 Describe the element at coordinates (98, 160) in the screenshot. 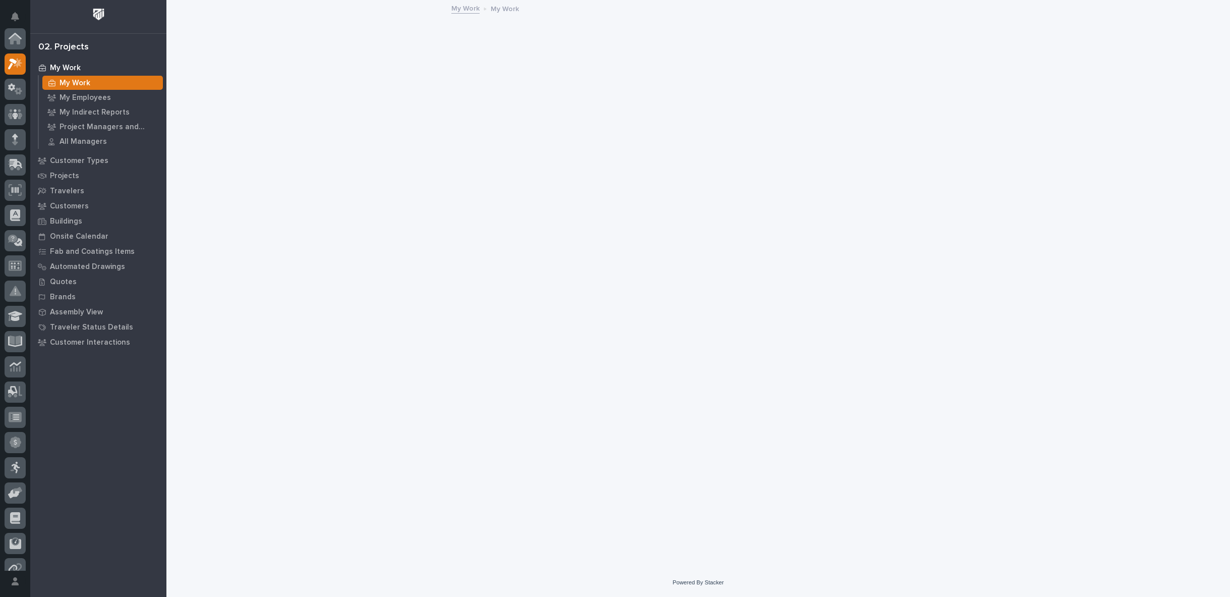

I see `a: Customer Types` at that location.